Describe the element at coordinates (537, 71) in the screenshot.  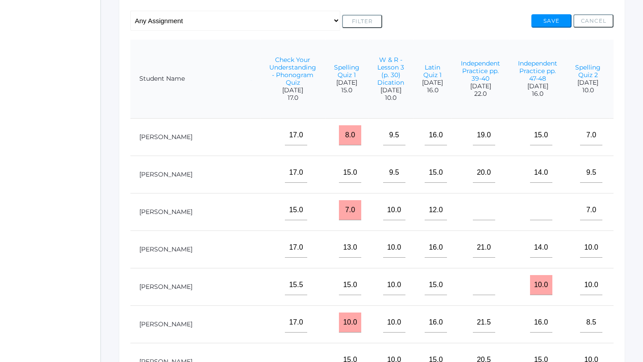
I see `a: Independent Practice pp. 47-48` at that location.